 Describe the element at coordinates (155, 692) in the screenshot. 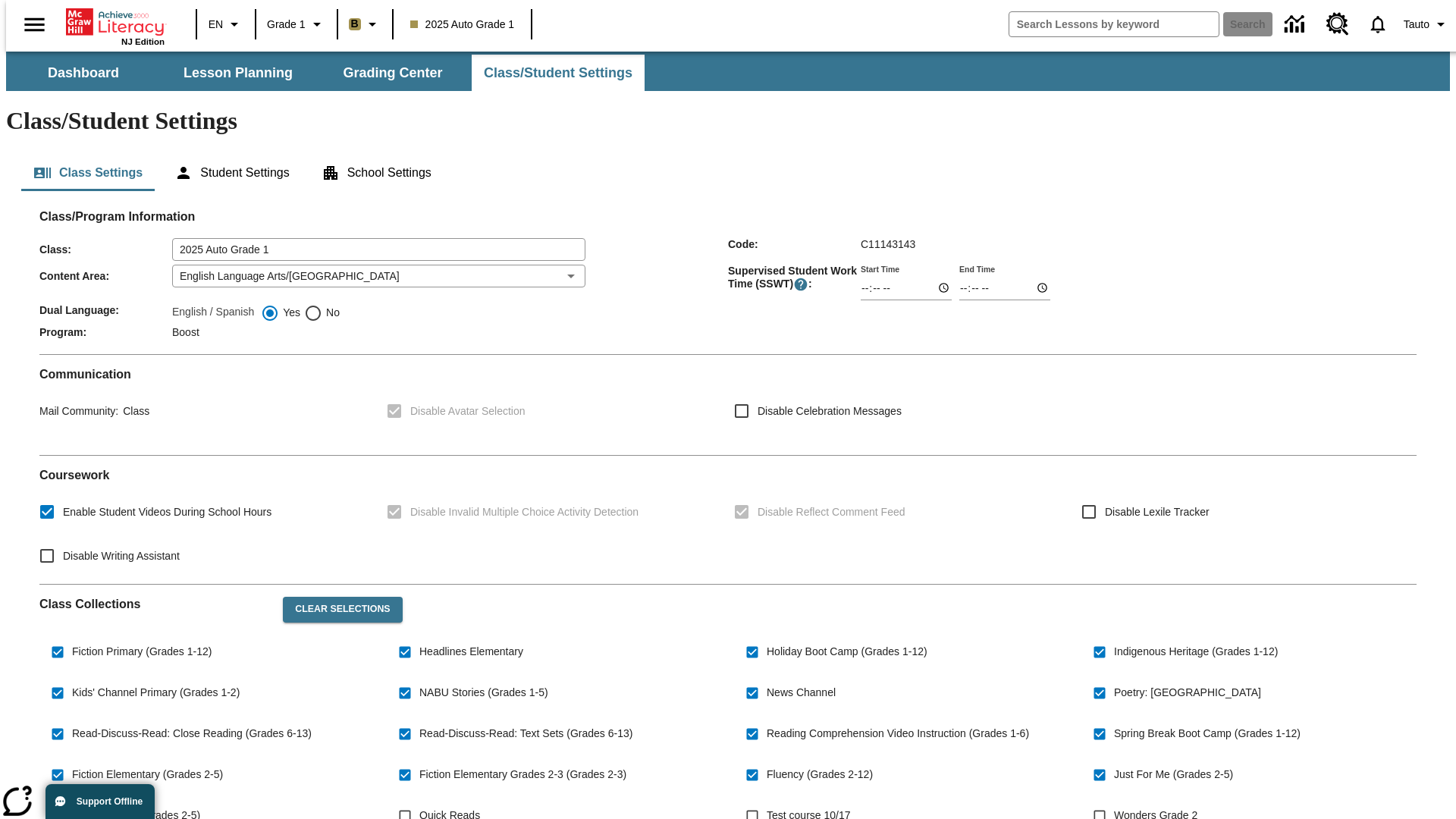

I see `span: Kids' Channel Primary (Grades 1-2)` at that location.